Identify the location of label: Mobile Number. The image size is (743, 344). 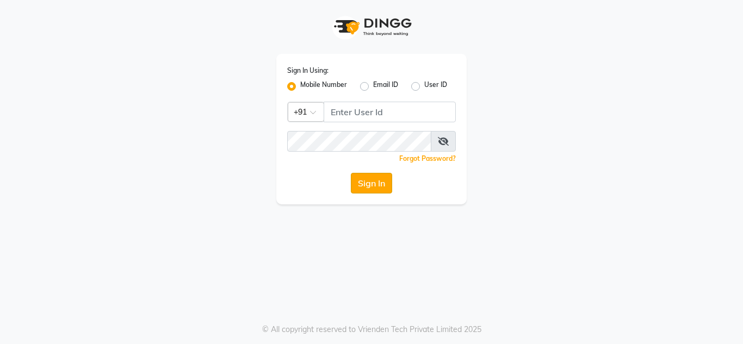
(323, 86).